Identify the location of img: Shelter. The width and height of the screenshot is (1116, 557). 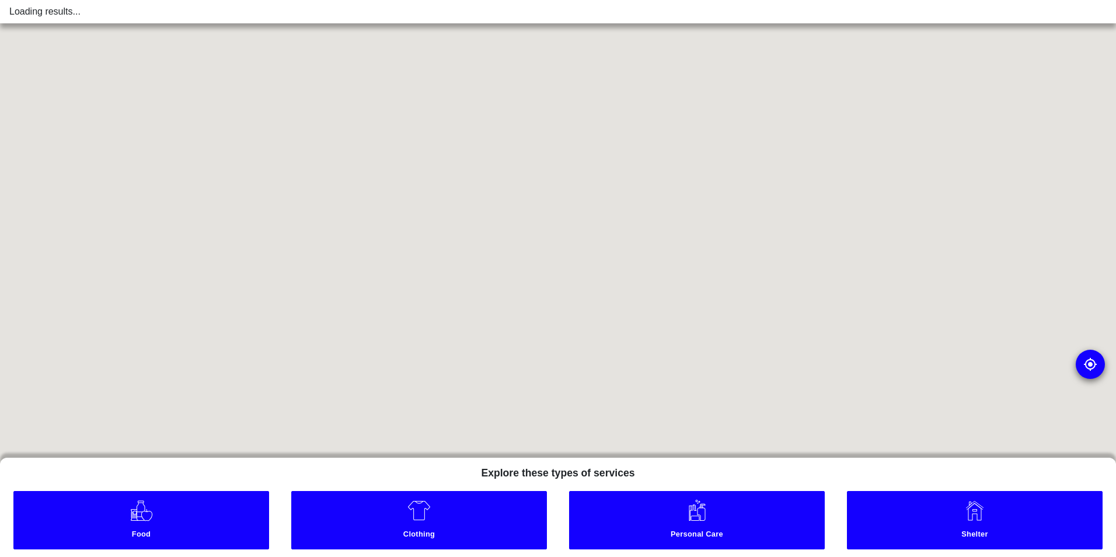
(974, 510).